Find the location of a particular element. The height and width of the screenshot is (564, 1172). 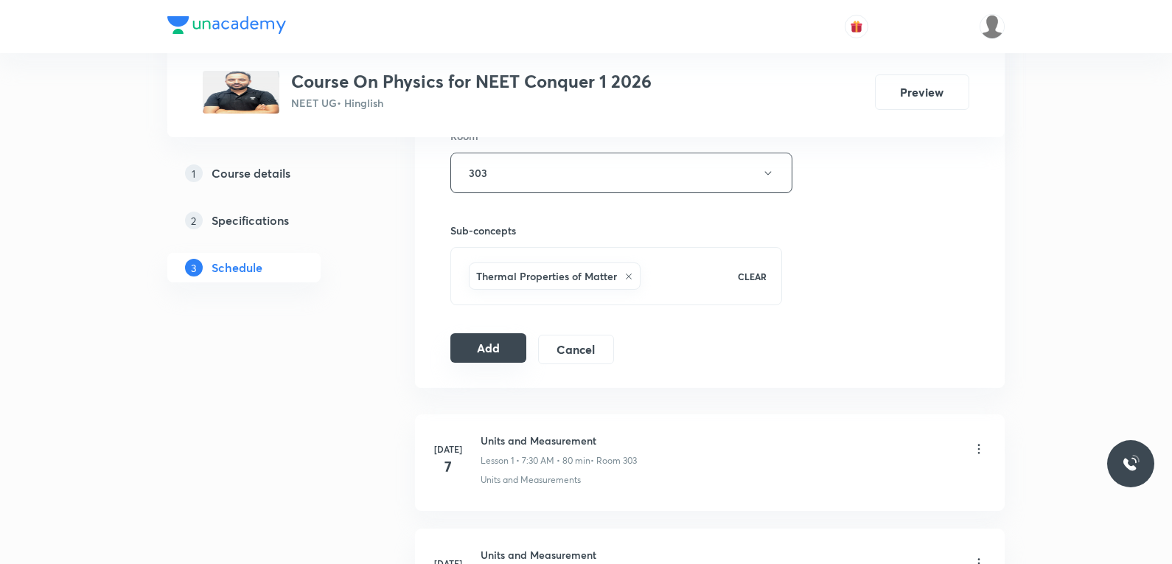

button: Preview is located at coordinates (922, 92).